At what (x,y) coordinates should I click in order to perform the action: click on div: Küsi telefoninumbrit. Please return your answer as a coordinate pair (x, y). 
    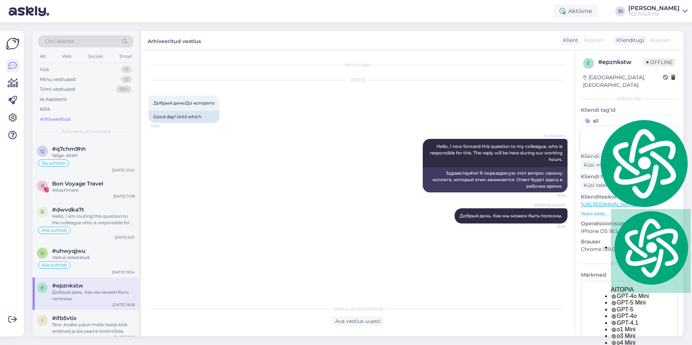
    Looking at the image, I should click on (610, 185).